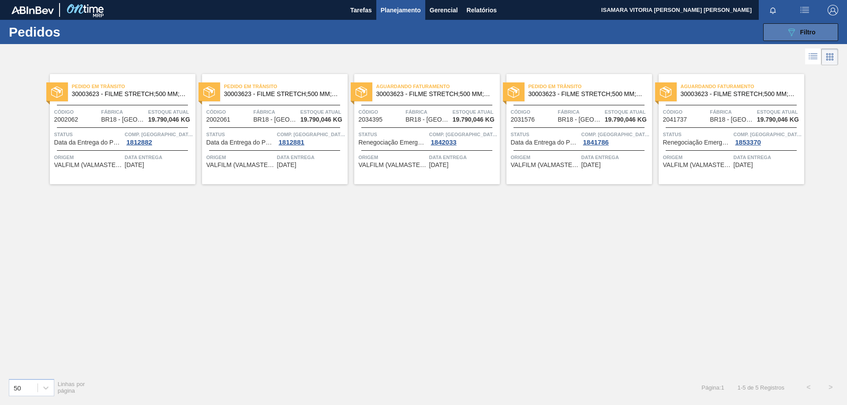 This screenshot has height=405, width=847. I want to click on h1: Pedidos, so click(75, 32).